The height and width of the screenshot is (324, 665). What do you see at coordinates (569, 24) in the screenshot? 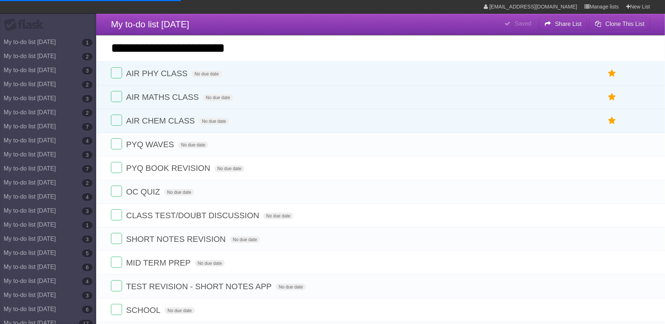
I see `b: Share List` at bounding box center [569, 24].